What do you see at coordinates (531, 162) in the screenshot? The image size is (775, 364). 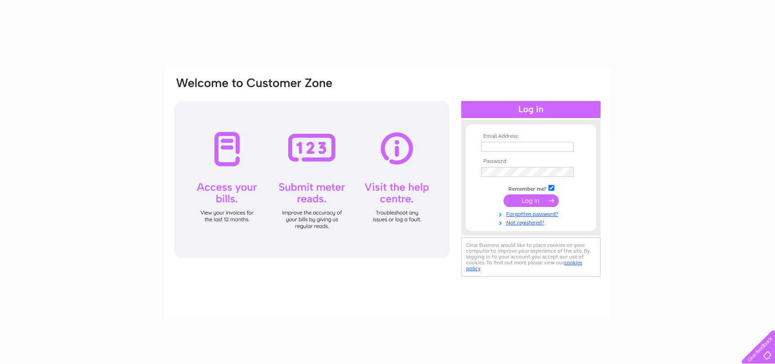 I see `th: Password:` at bounding box center [531, 162].